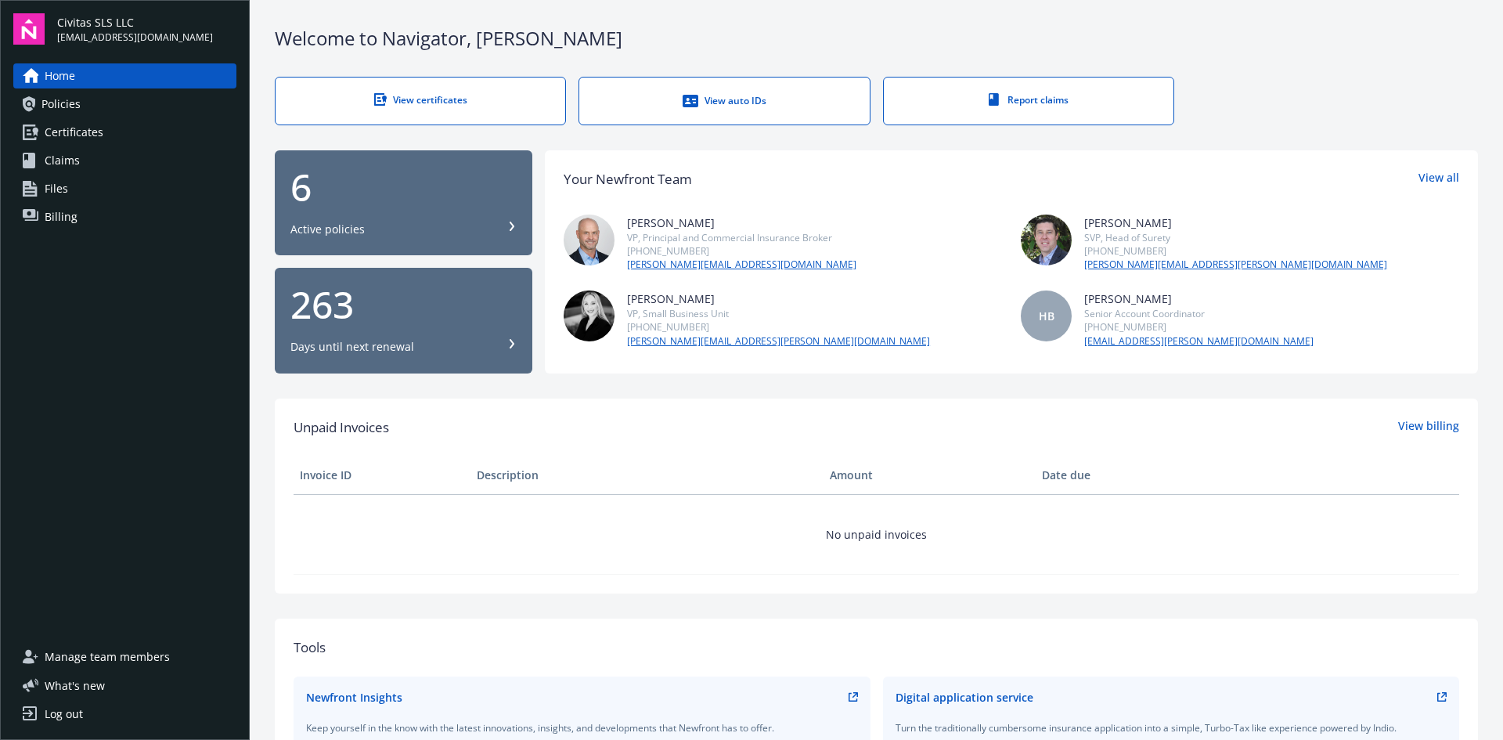 Image resolution: width=1503 pixels, height=740 pixels. I want to click on div: Tools, so click(876, 647).